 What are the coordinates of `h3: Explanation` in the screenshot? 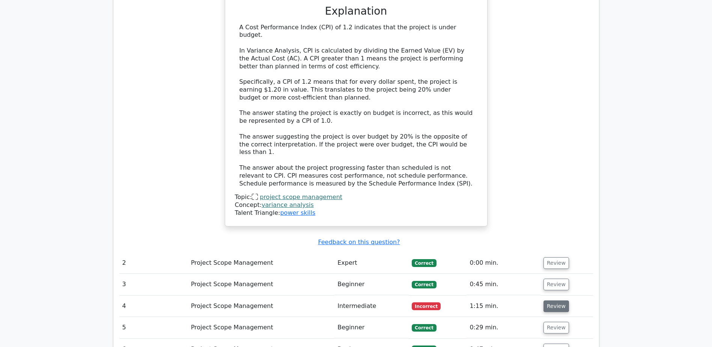 It's located at (356, 11).